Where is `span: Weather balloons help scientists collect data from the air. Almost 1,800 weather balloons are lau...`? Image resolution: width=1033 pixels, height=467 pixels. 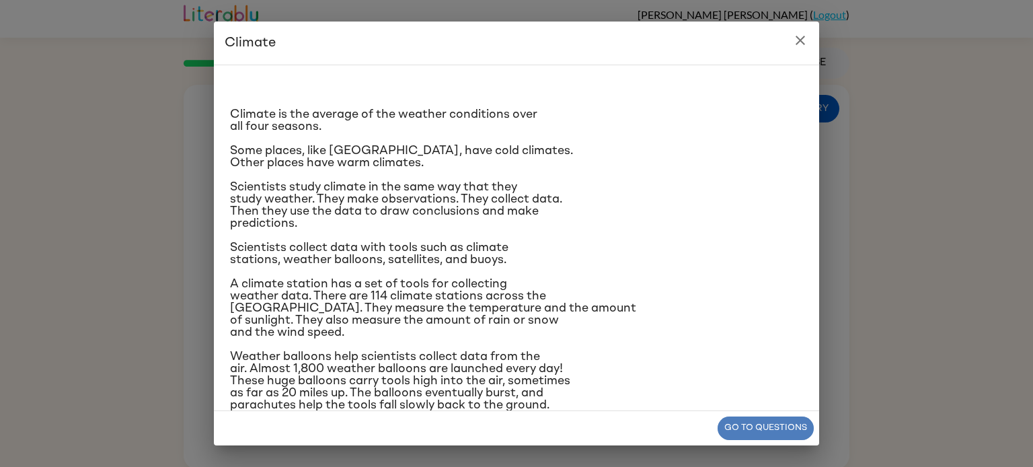 span: Weather balloons help scientists collect data from the air. Almost 1,800 weather balloons are lau... is located at coordinates (400, 381).